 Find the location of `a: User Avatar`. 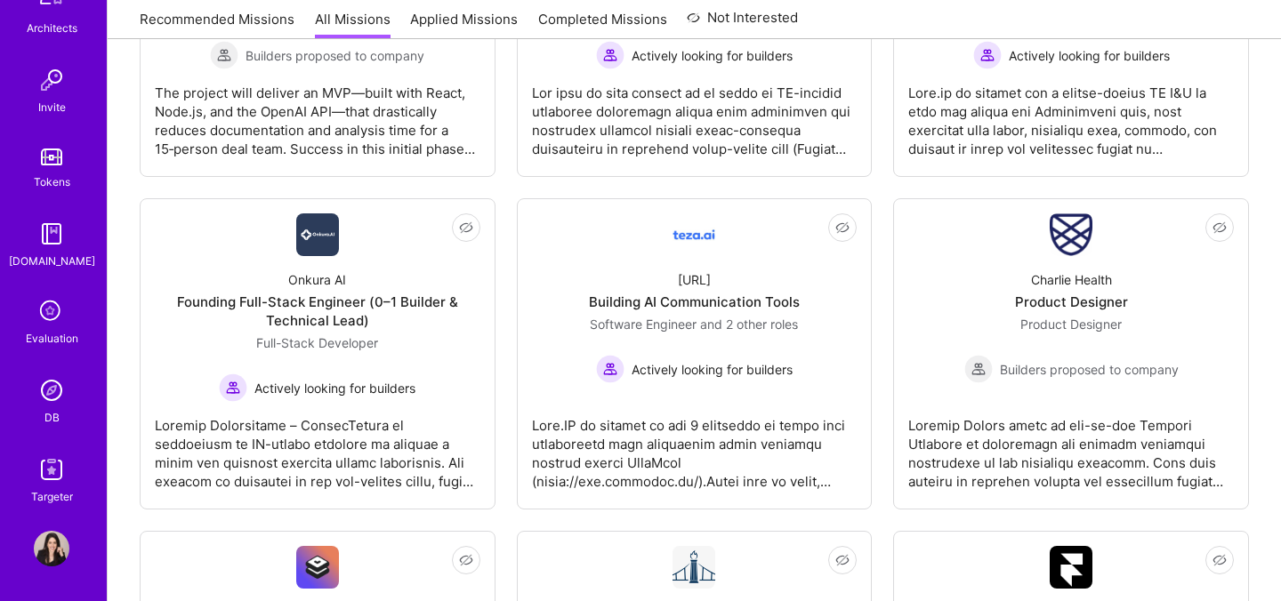

a: User Avatar is located at coordinates (52, 549).